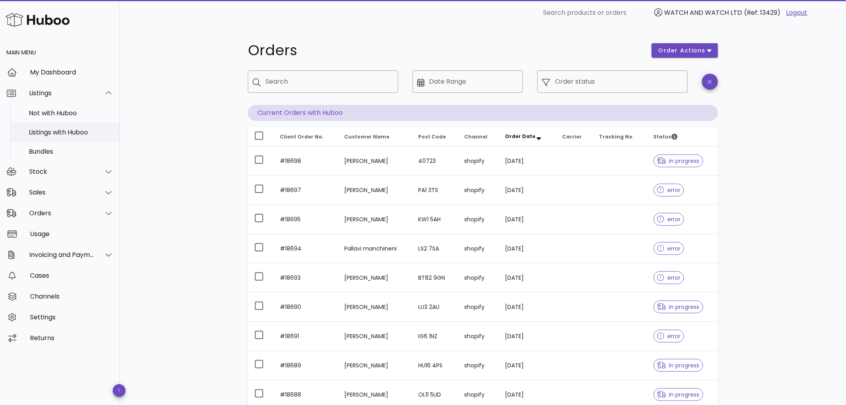 The width and height of the screenshot is (846, 405). I want to click on td: IG6 1NZ, so click(435, 336).